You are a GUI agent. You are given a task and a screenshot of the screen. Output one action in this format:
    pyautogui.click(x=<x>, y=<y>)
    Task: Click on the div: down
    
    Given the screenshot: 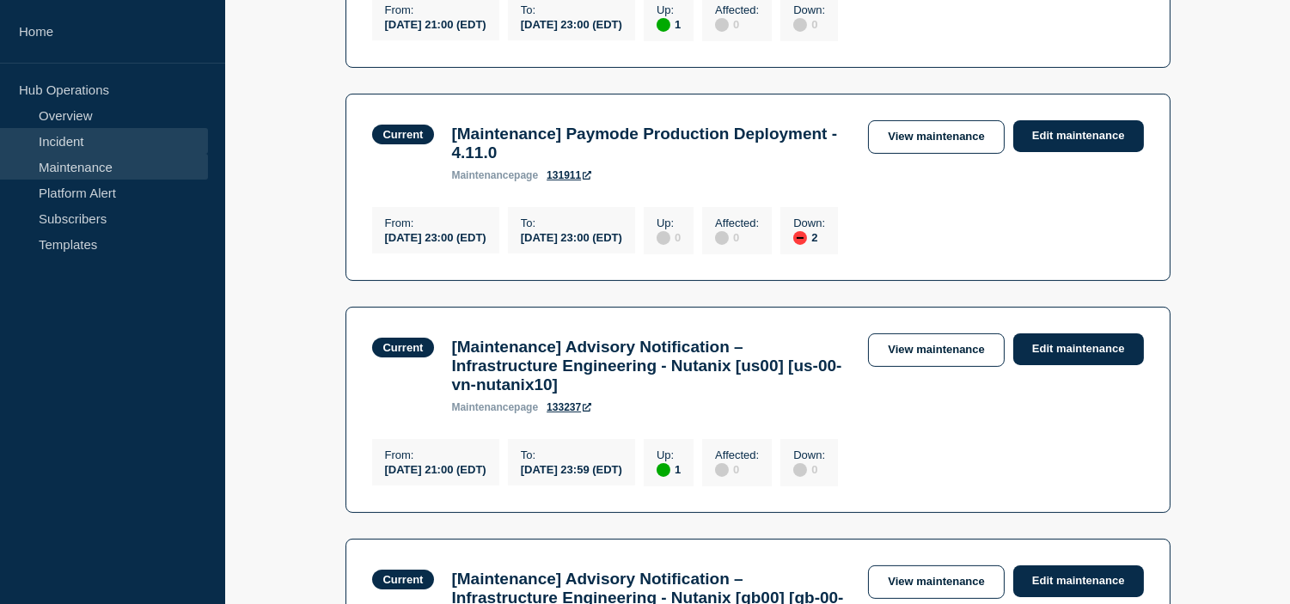 What is the action you would take?
    pyautogui.click(x=800, y=238)
    